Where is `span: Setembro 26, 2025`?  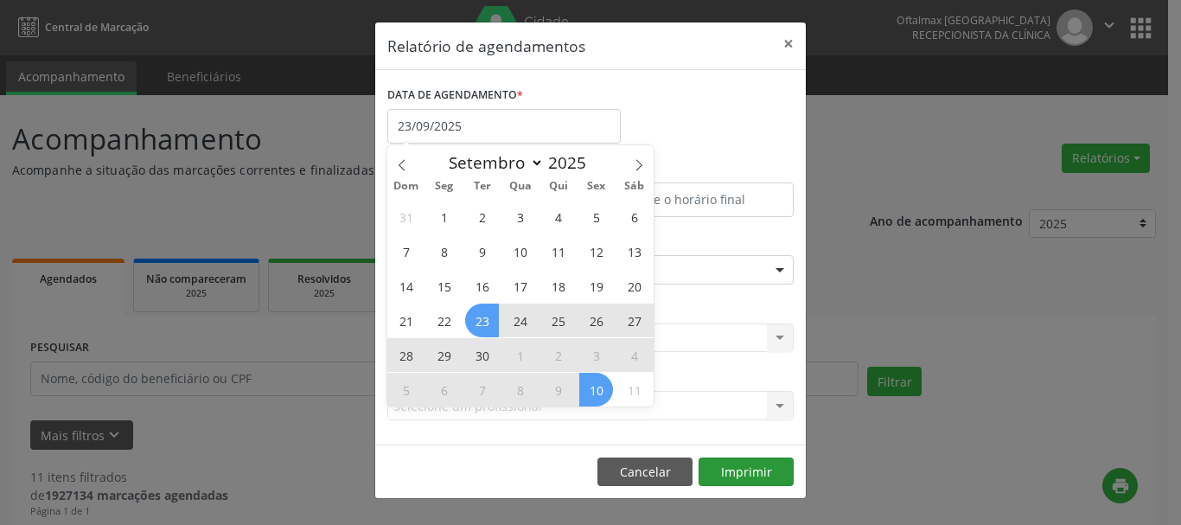 span: Setembro 26, 2025 is located at coordinates (595, 320).